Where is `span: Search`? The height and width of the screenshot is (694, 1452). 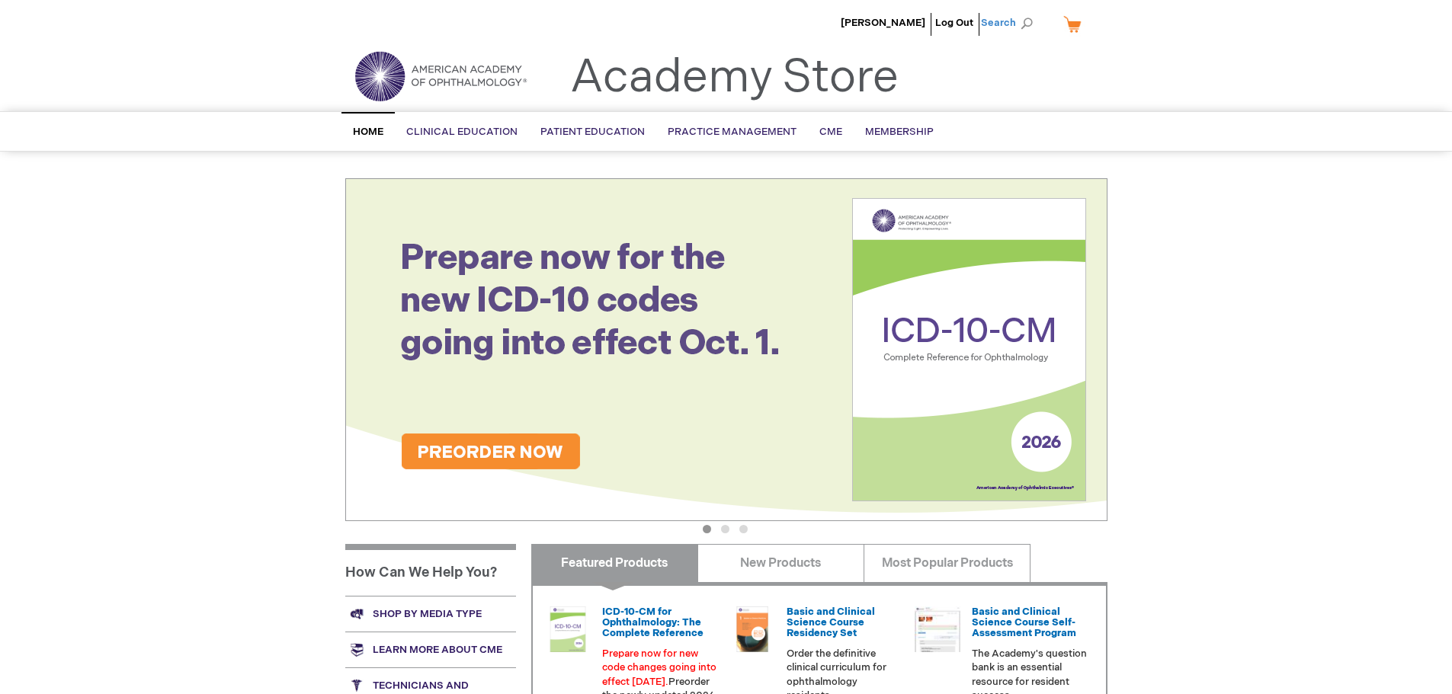
span: Search is located at coordinates (1010, 23).